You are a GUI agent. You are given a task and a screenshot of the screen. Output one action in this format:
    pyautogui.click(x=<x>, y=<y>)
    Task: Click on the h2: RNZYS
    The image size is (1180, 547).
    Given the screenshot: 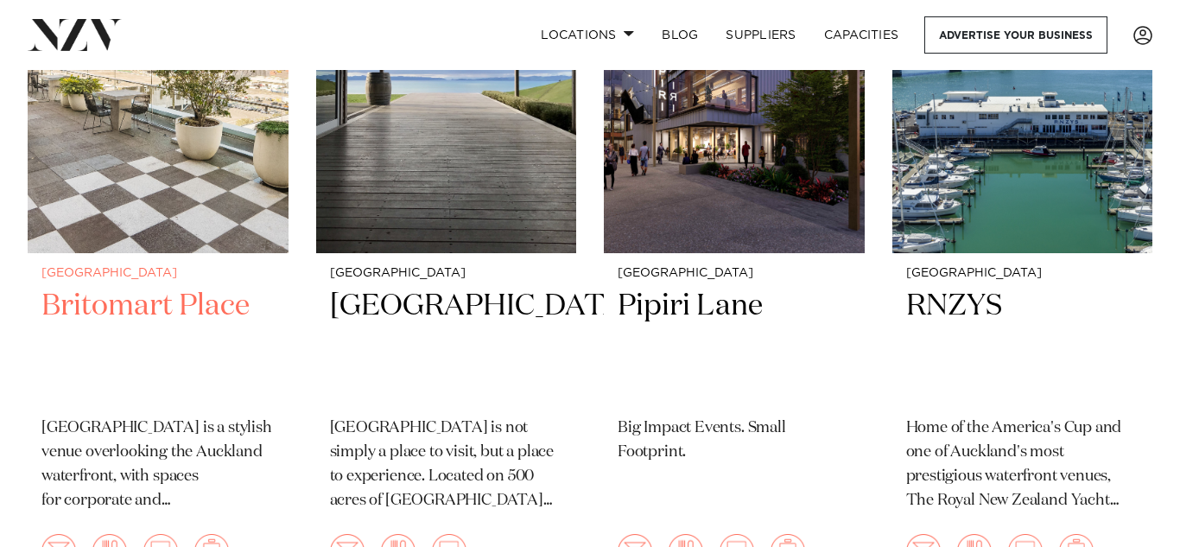 What is the action you would take?
    pyautogui.click(x=1023, y=345)
    